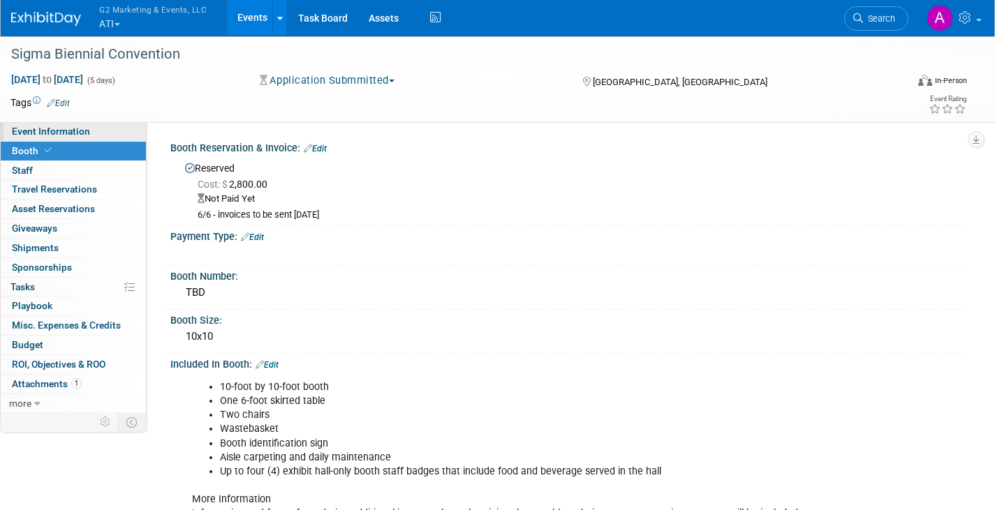 The image size is (995, 510). What do you see at coordinates (876, 18) in the screenshot?
I see `a: Search` at bounding box center [876, 18].